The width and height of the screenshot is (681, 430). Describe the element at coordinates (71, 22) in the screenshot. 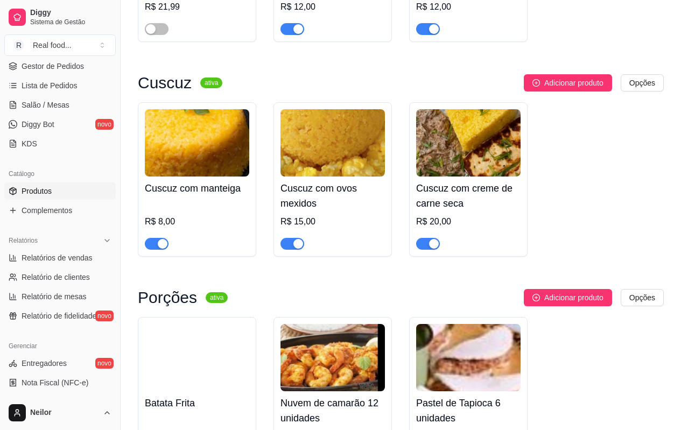

I see `span: Sistema de Gestão` at that location.